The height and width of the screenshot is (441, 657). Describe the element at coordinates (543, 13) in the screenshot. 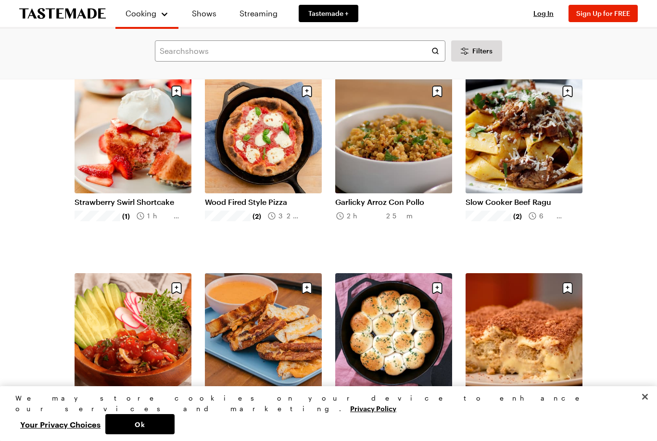

I see `span: Log In` at that location.